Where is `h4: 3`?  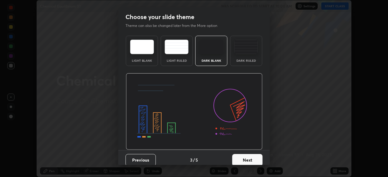
h4: 3 is located at coordinates (191, 160).